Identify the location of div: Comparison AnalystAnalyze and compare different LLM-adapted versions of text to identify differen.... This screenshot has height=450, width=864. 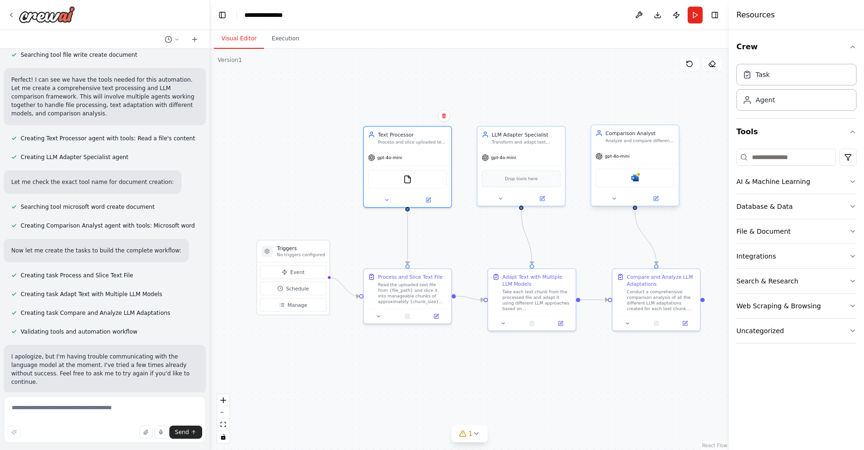
(635, 167).